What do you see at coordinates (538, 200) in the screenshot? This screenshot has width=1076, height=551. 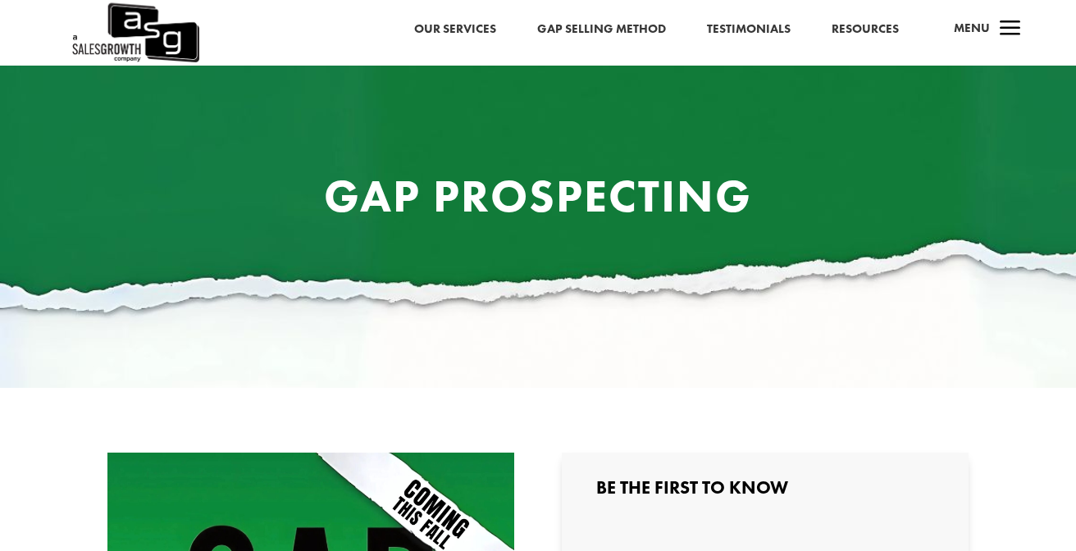 I see `h1: Gap Prospecting` at bounding box center [538, 200].